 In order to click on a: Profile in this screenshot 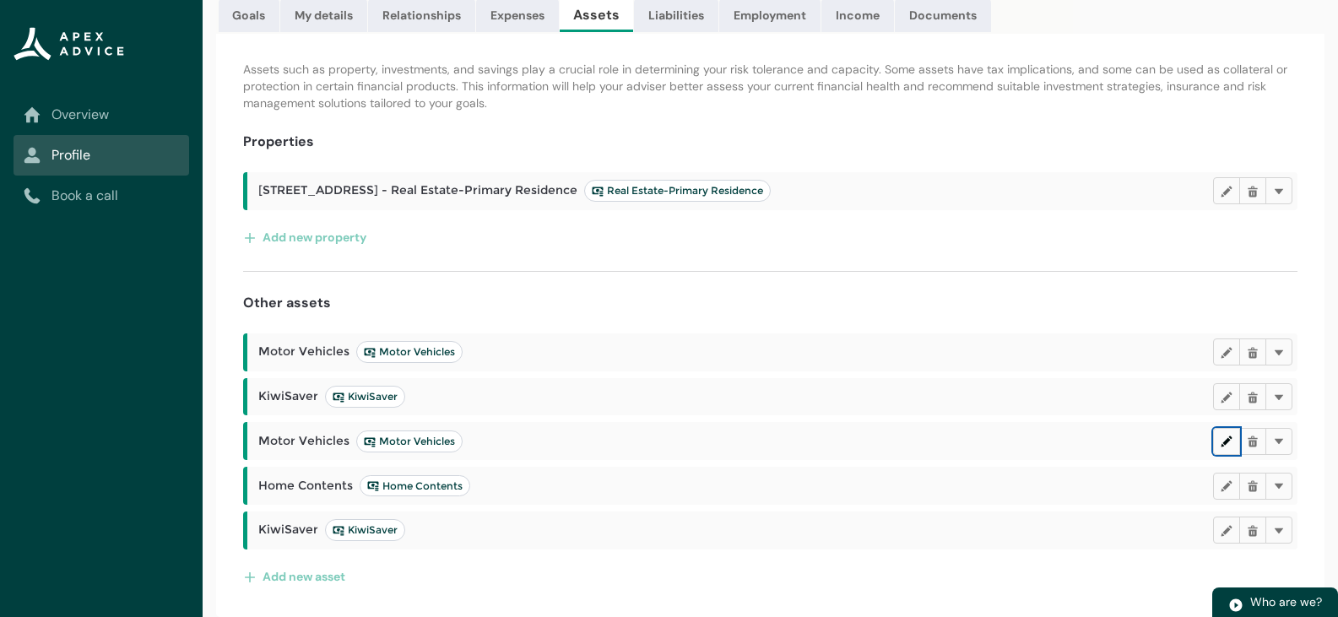, I will do `click(101, 155)`.